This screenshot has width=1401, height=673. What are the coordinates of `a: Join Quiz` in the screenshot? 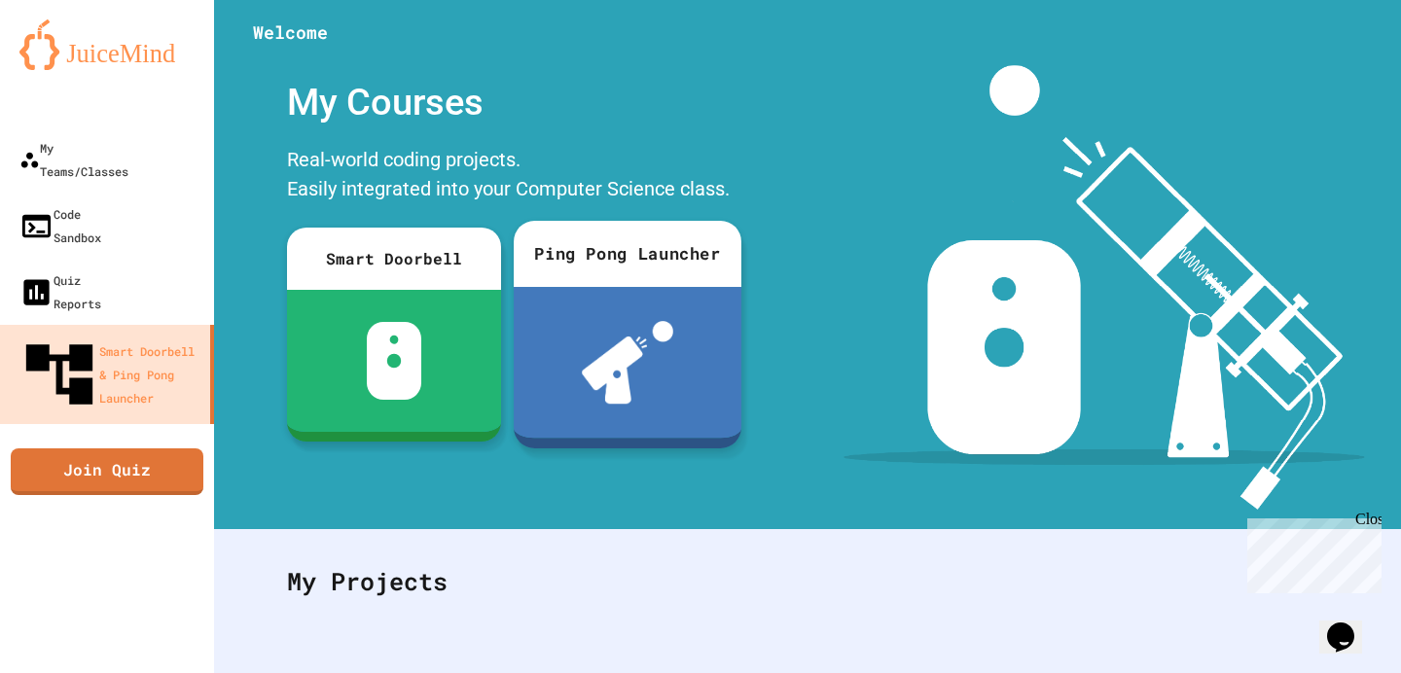 It's located at (107, 472).